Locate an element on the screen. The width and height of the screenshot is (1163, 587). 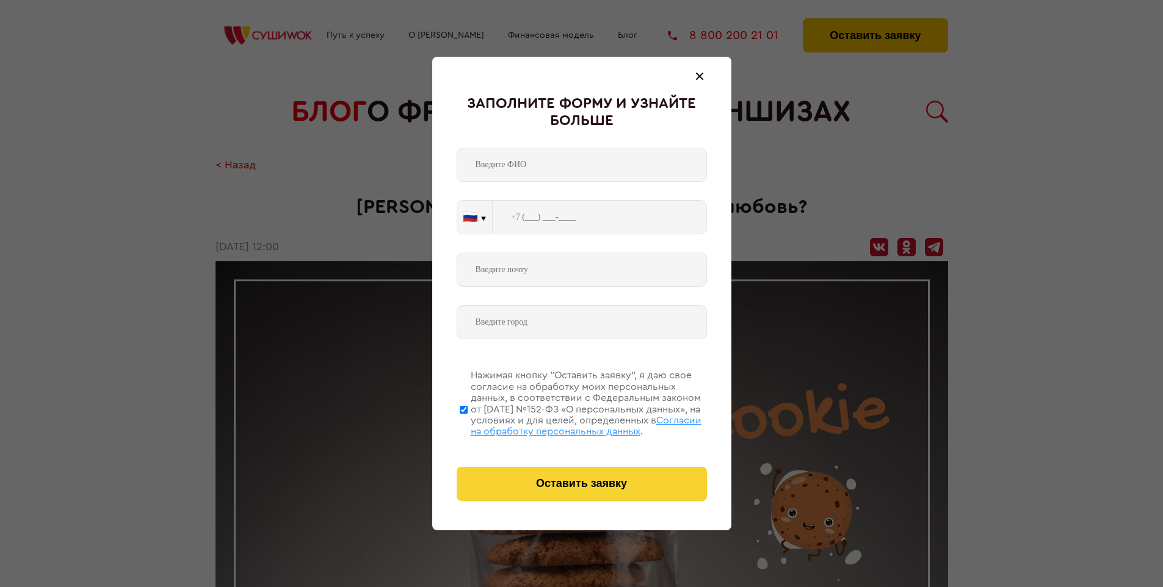
input: Введите город is located at coordinates (582, 322).